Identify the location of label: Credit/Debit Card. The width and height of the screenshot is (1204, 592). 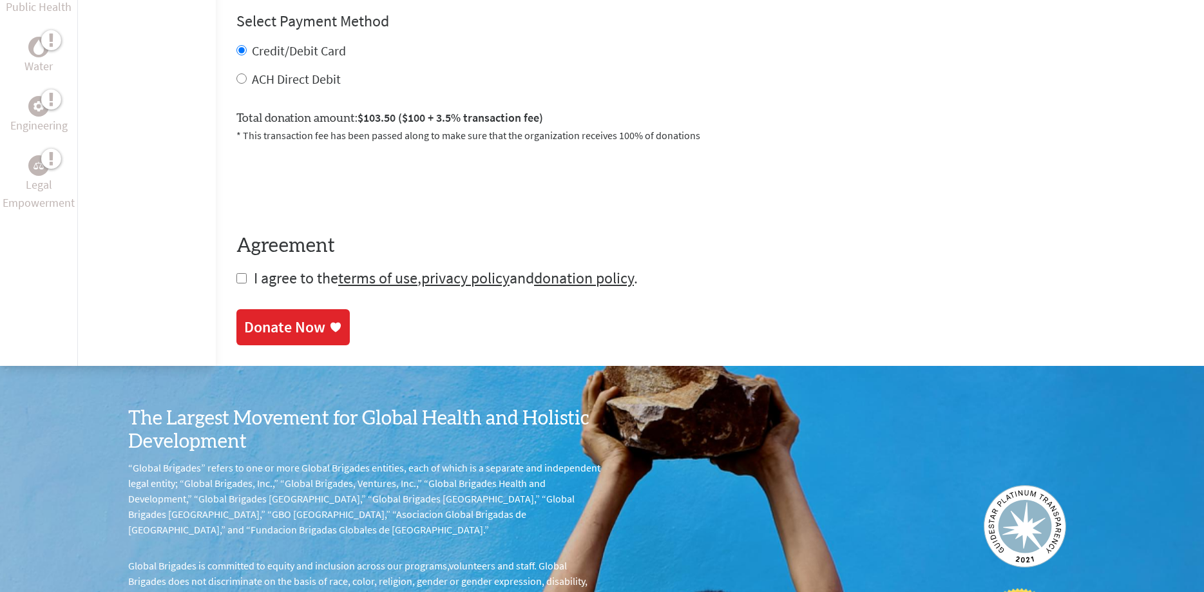
(299, 50).